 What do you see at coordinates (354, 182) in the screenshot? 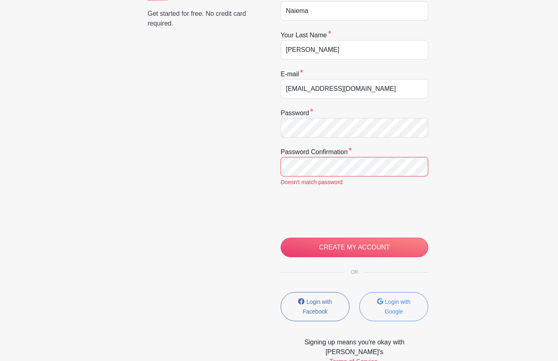
I see `div: Doesn't match password` at bounding box center [354, 182].